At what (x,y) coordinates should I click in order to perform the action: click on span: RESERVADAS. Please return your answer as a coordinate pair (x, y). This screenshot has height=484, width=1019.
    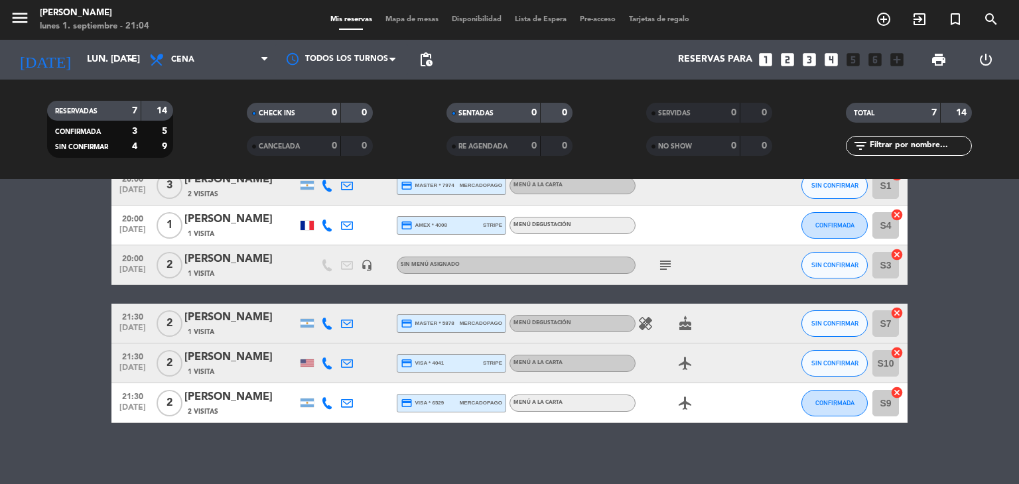
    Looking at the image, I should click on (76, 111).